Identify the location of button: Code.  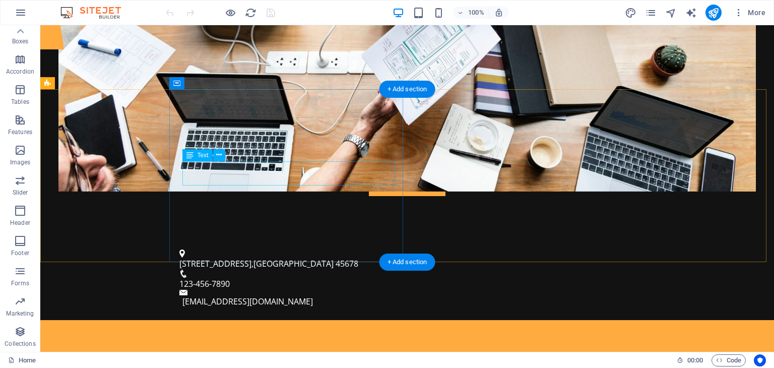
(729, 360).